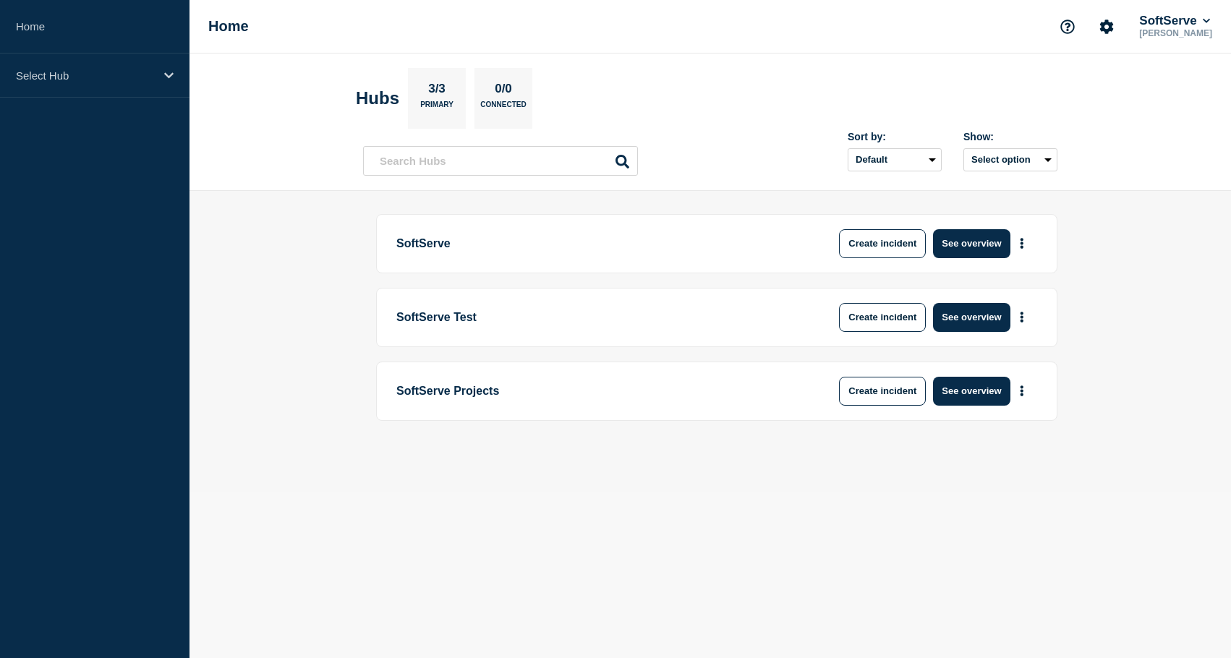 Image resolution: width=1231 pixels, height=658 pixels. Describe the element at coordinates (504, 91) in the screenshot. I see `p: 0/0` at that location.